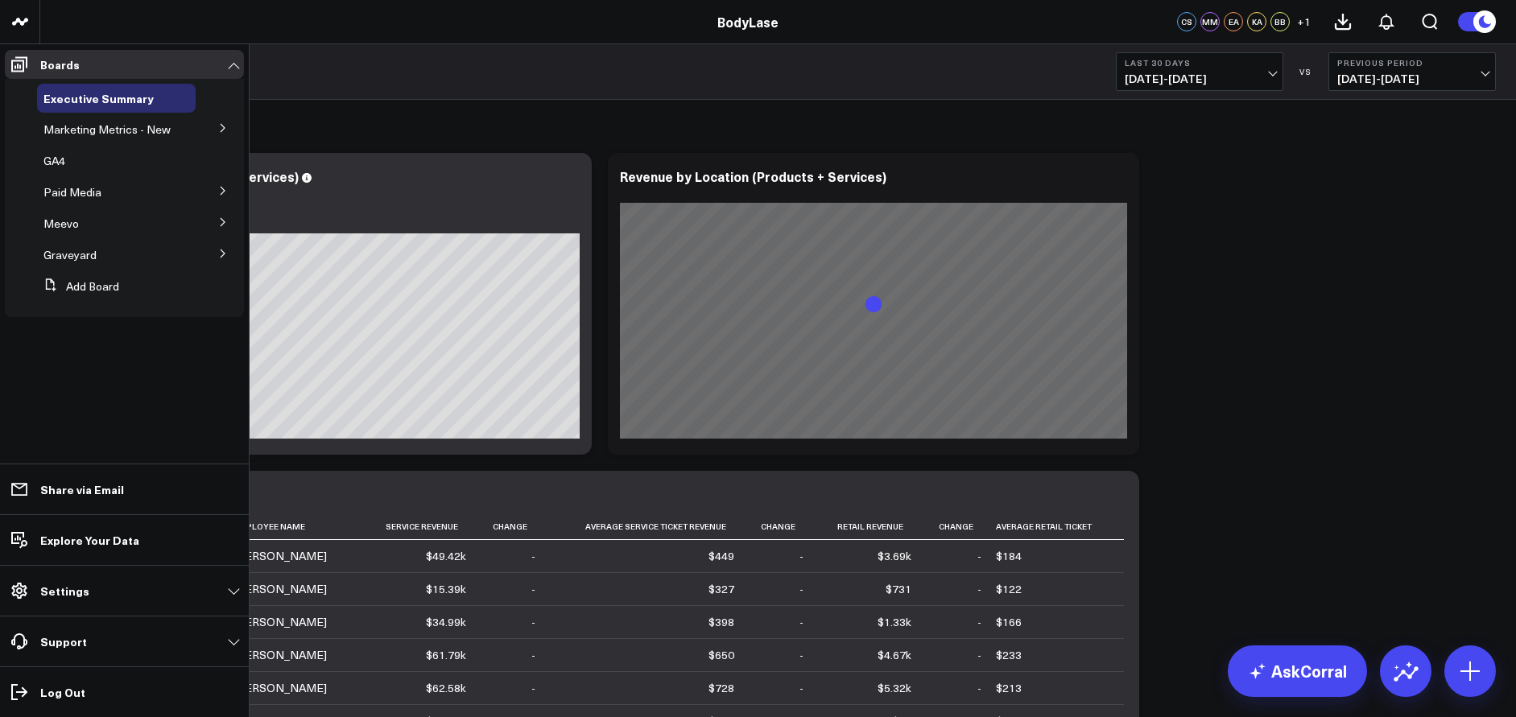  Describe the element at coordinates (1280, 22) in the screenshot. I see `div: BB` at that location.